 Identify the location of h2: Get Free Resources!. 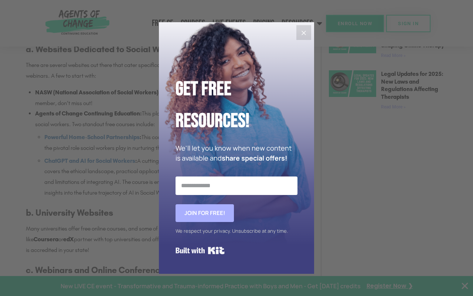
(236, 105).